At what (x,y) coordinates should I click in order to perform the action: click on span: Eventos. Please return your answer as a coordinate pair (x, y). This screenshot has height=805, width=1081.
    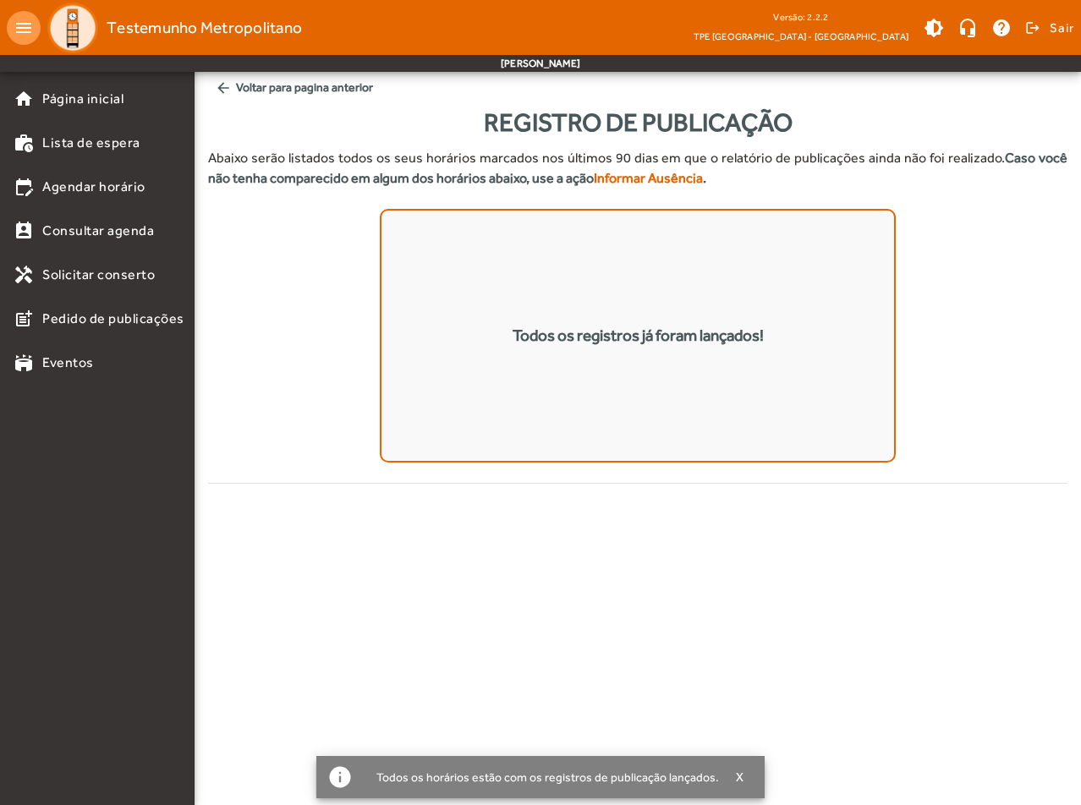
    Looking at the image, I should click on (68, 363).